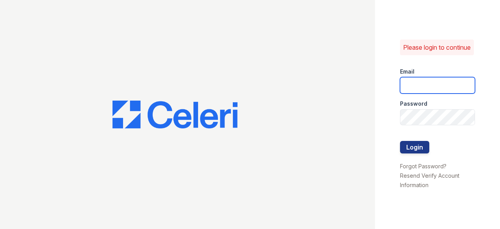  What do you see at coordinates (423, 166) in the screenshot?
I see `a: Forgot Password?` at bounding box center [423, 166].